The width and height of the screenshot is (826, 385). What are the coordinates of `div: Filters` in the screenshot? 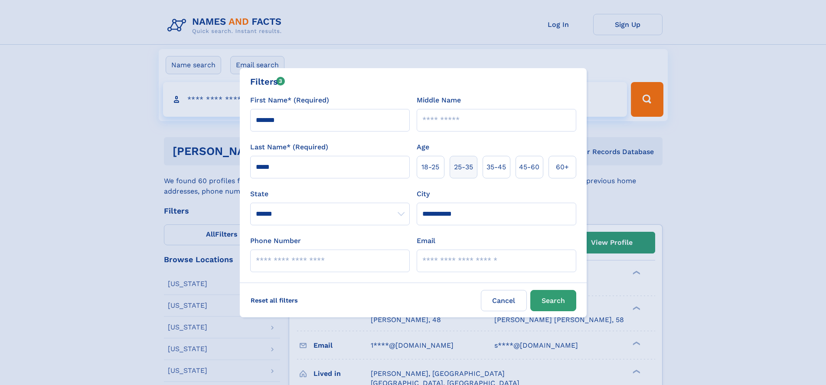 It's located at (267, 81).